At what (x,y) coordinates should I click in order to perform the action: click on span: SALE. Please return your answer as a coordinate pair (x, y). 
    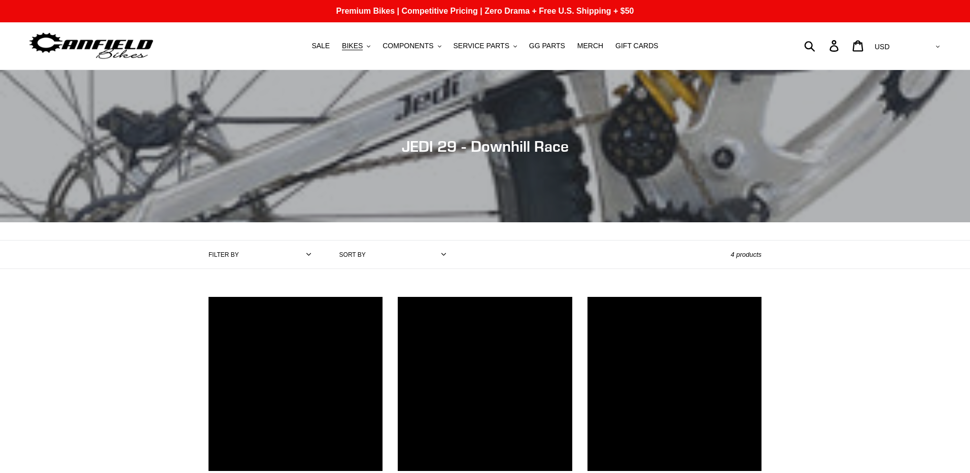
    Looking at the image, I should click on (320, 46).